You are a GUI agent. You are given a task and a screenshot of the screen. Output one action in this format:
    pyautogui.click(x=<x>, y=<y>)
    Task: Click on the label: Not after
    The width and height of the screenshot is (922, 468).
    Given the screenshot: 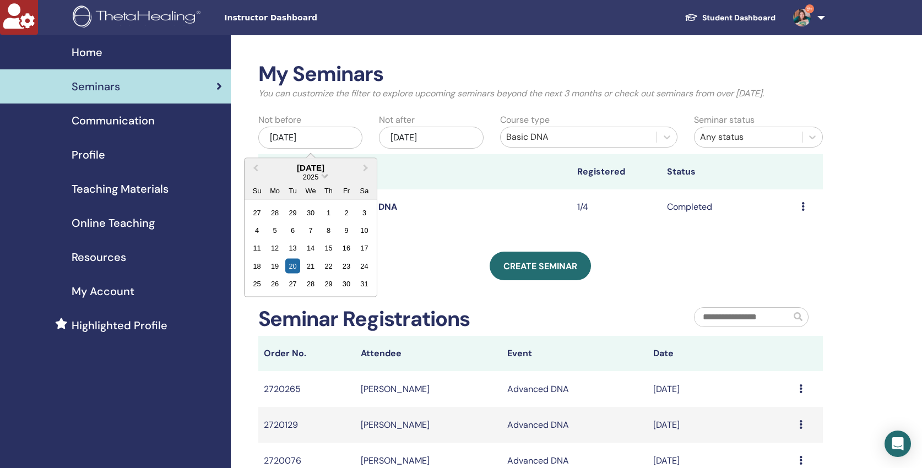 What is the action you would take?
    pyautogui.click(x=396, y=120)
    